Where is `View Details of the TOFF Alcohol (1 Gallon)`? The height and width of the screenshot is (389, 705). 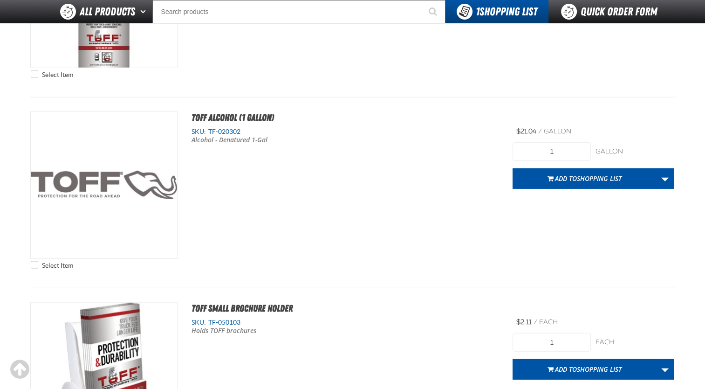 View Details of the TOFF Alcohol (1 Gallon) is located at coordinates (104, 185).